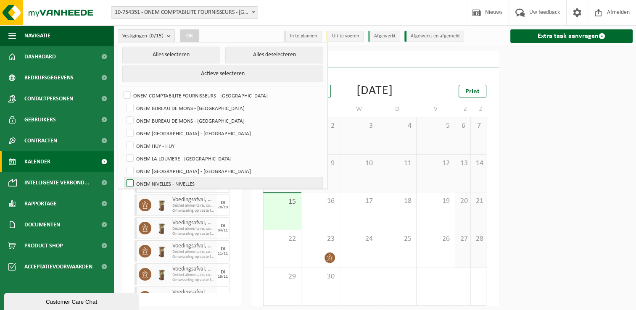 This screenshot has width=636, height=310. Describe the element at coordinates (435, 239) in the screenshot. I see `span: 26` at that location.